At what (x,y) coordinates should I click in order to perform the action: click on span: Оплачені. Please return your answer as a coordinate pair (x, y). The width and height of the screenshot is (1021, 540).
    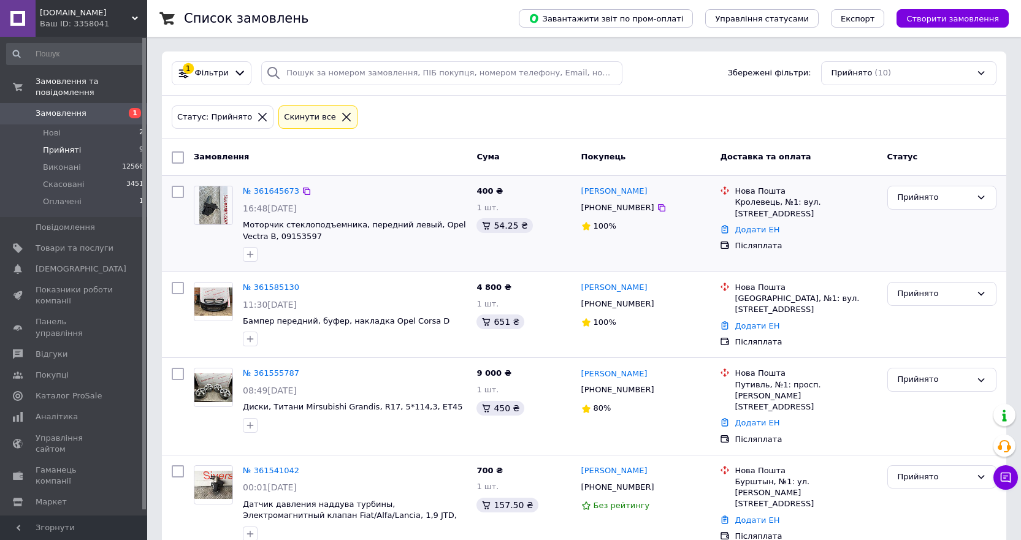
    Looking at the image, I should click on (62, 202).